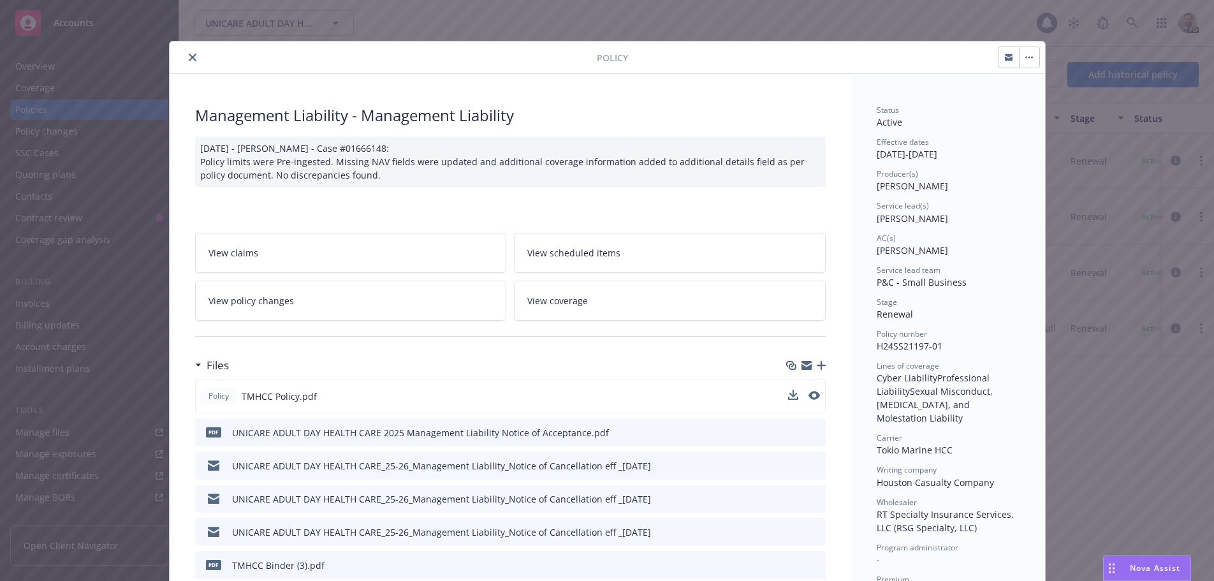 The image size is (1214, 581). What do you see at coordinates (895, 314) in the screenshot?
I see `span: Renewal` at bounding box center [895, 314].